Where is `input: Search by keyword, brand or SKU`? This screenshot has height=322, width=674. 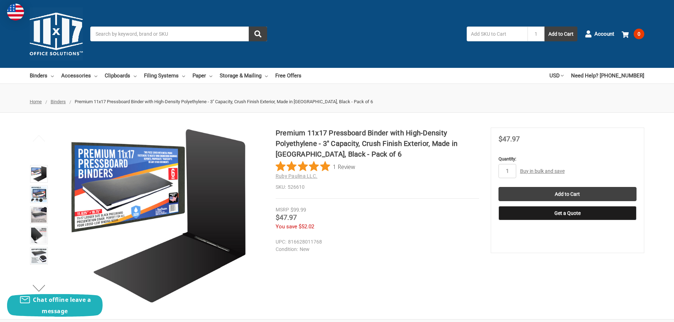 input: Search by keyword, brand or SKU is located at coordinates (179, 34).